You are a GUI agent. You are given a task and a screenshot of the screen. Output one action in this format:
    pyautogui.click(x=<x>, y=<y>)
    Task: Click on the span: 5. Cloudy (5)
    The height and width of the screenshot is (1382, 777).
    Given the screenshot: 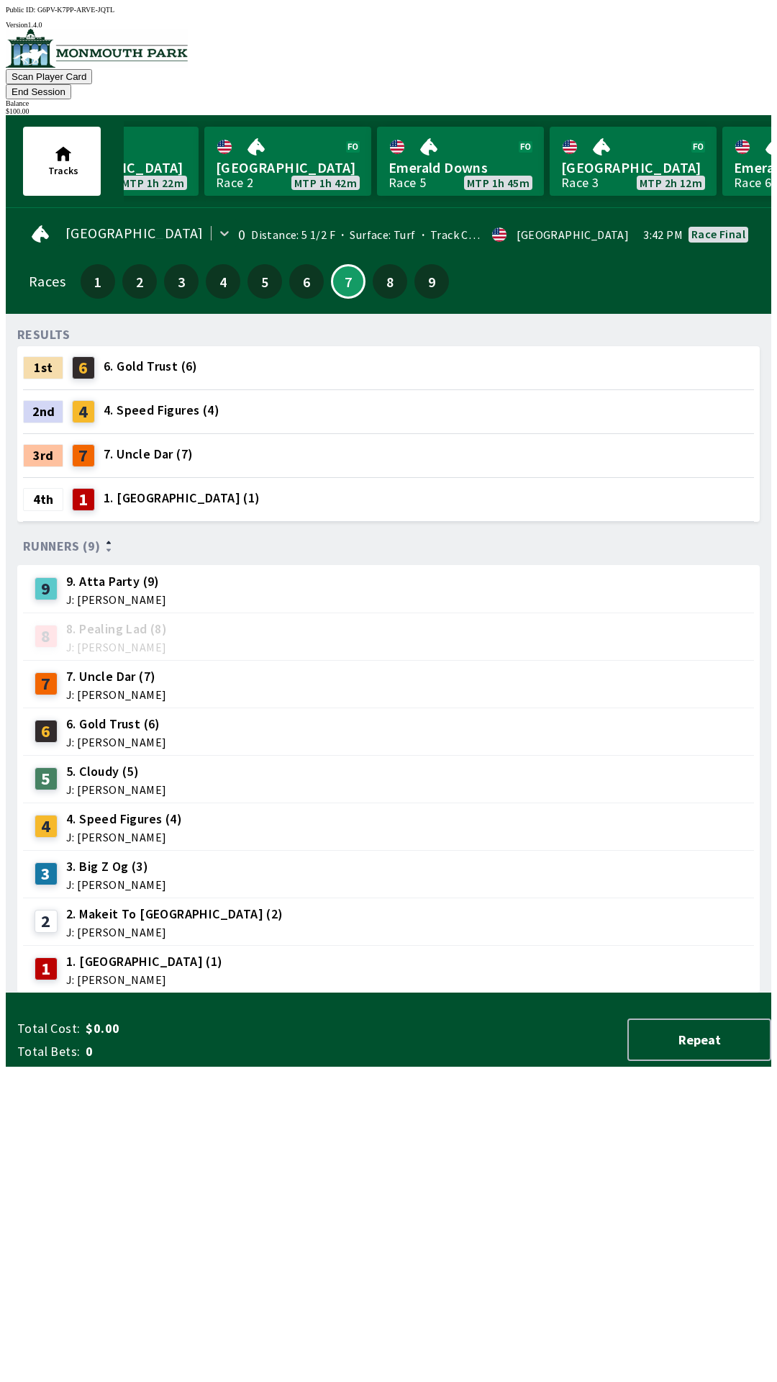 What is the action you would take?
    pyautogui.click(x=116, y=772)
    